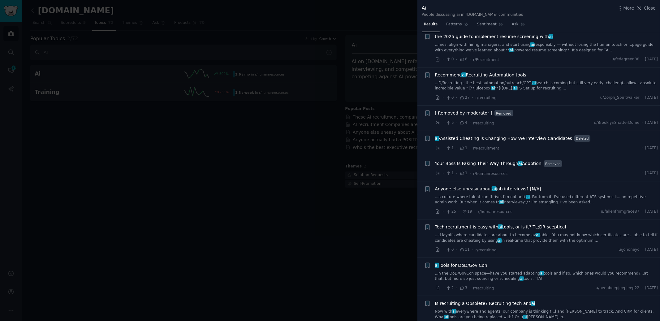  What do you see at coordinates (488, 189) in the screenshot?
I see `a: Anyone else uneasy aboutaijob interviews? [N/A]` at bounding box center [488, 189].